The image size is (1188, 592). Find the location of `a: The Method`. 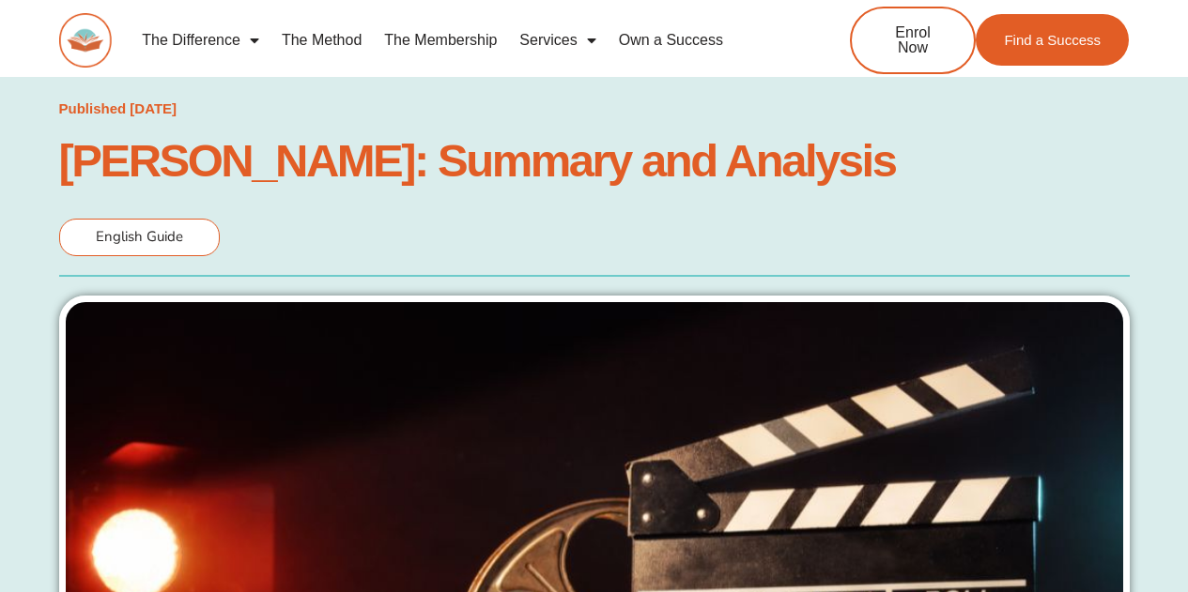

a: The Method is located at coordinates (321, 40).